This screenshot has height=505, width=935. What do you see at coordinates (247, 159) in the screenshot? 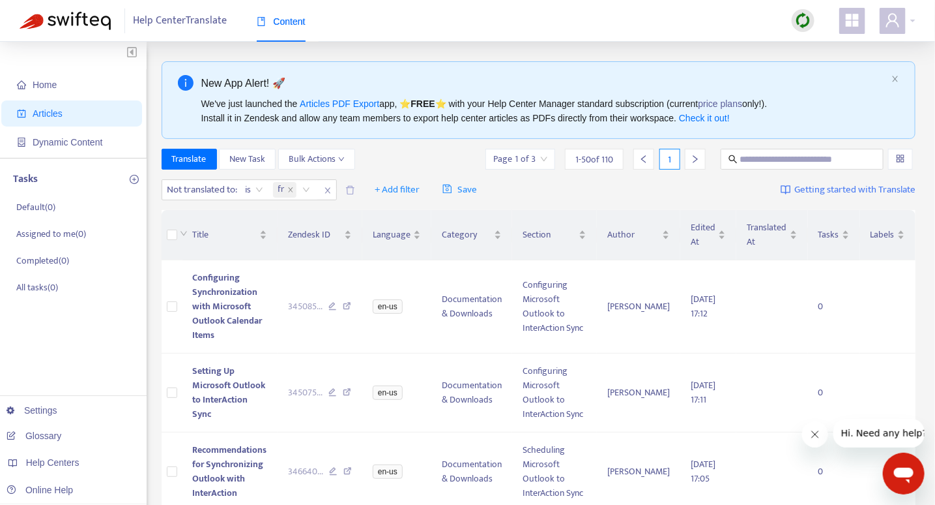
I see `button: New Task` at bounding box center [247, 159].